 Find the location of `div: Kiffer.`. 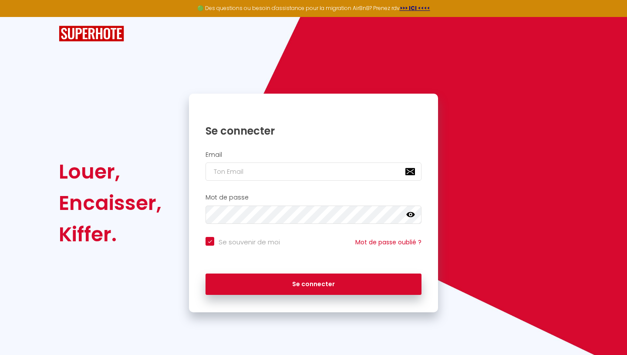

div: Kiffer. is located at coordinates (110, 234).